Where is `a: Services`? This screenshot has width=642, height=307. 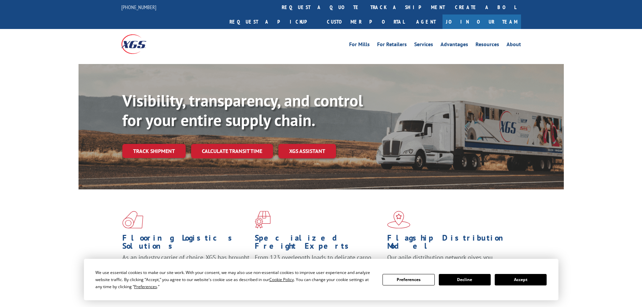 a: Services is located at coordinates (424, 46).